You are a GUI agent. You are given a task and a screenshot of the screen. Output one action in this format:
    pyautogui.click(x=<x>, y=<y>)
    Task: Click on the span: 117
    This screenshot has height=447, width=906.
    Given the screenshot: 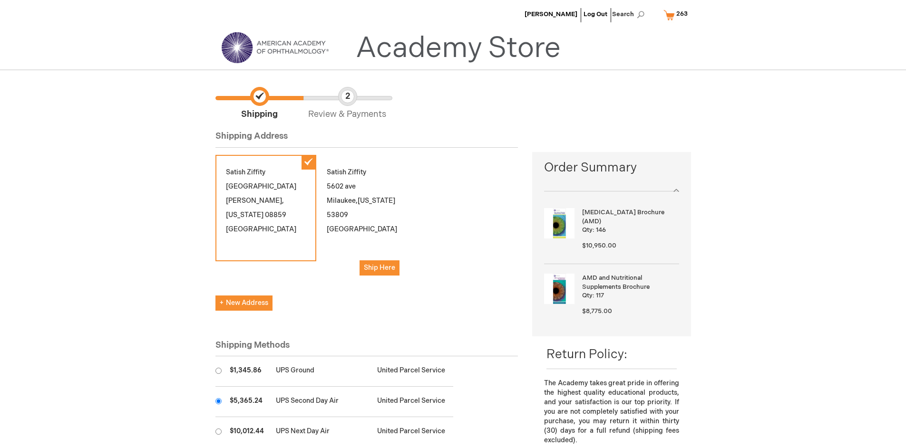 What is the action you would take?
    pyautogui.click(x=600, y=296)
    